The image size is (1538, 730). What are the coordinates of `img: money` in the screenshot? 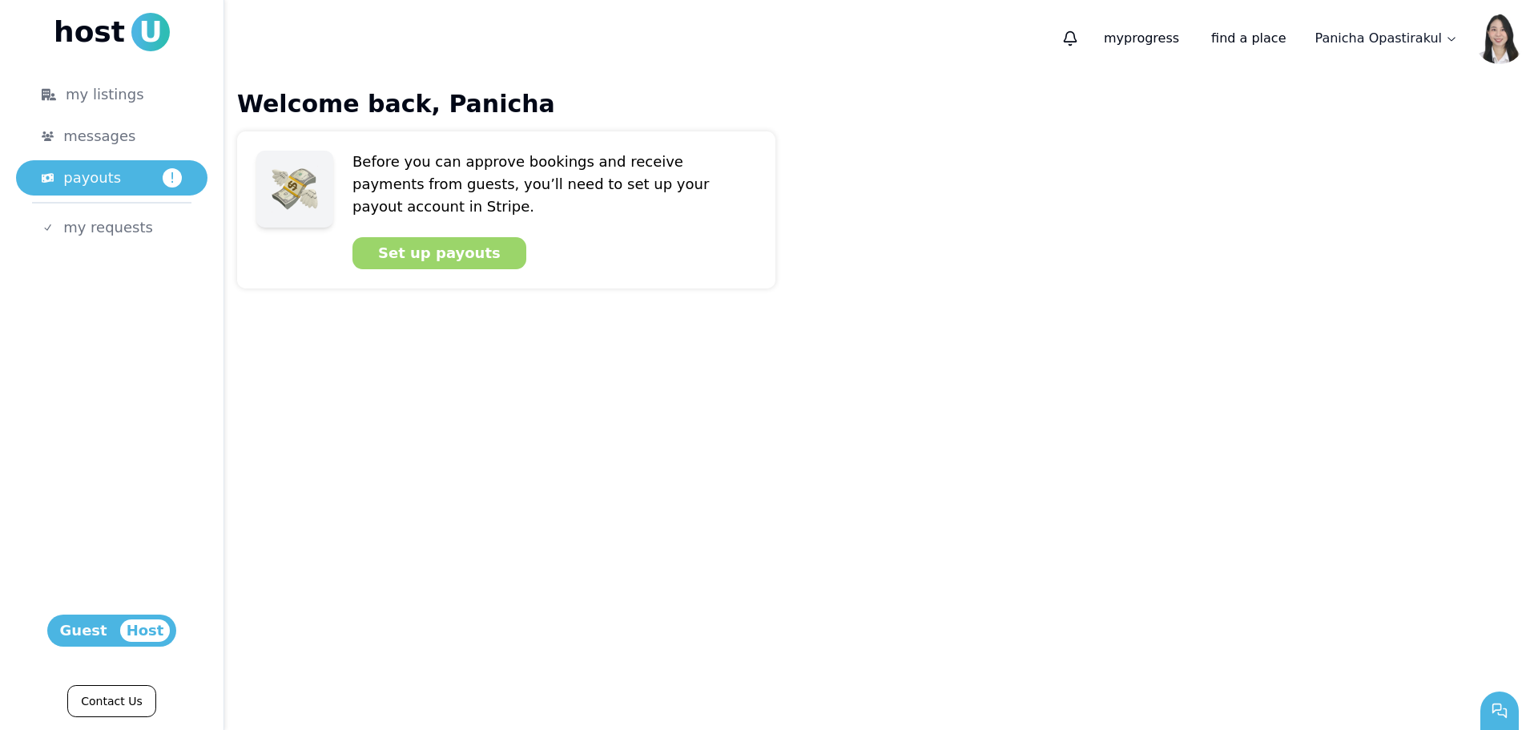 It's located at (295, 189).